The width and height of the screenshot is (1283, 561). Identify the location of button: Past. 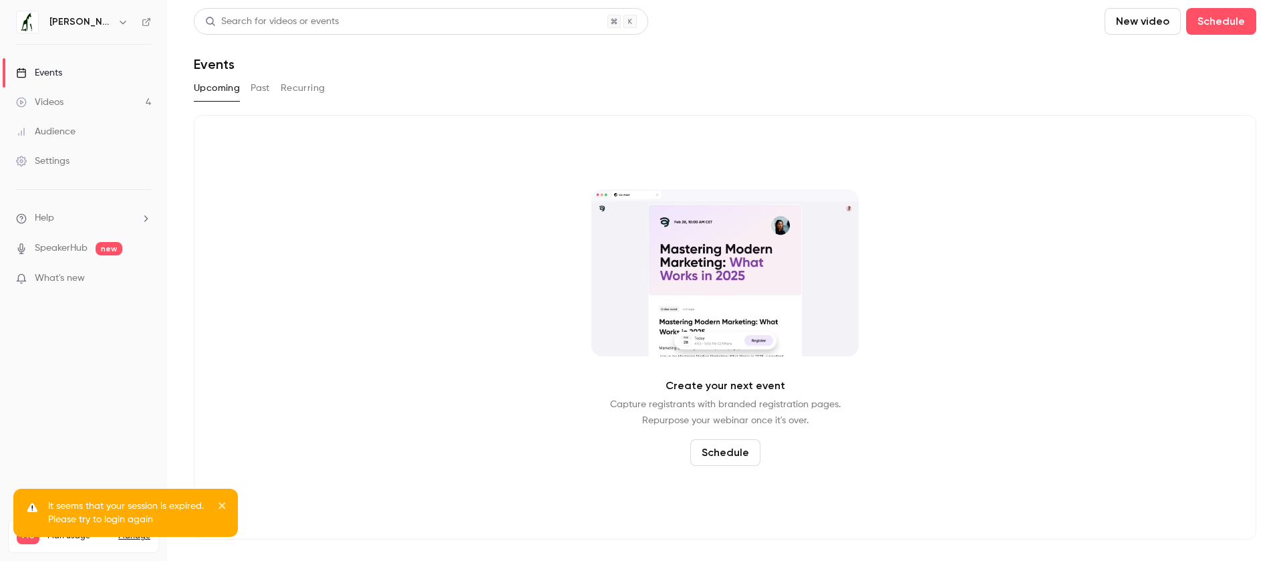
(260, 88).